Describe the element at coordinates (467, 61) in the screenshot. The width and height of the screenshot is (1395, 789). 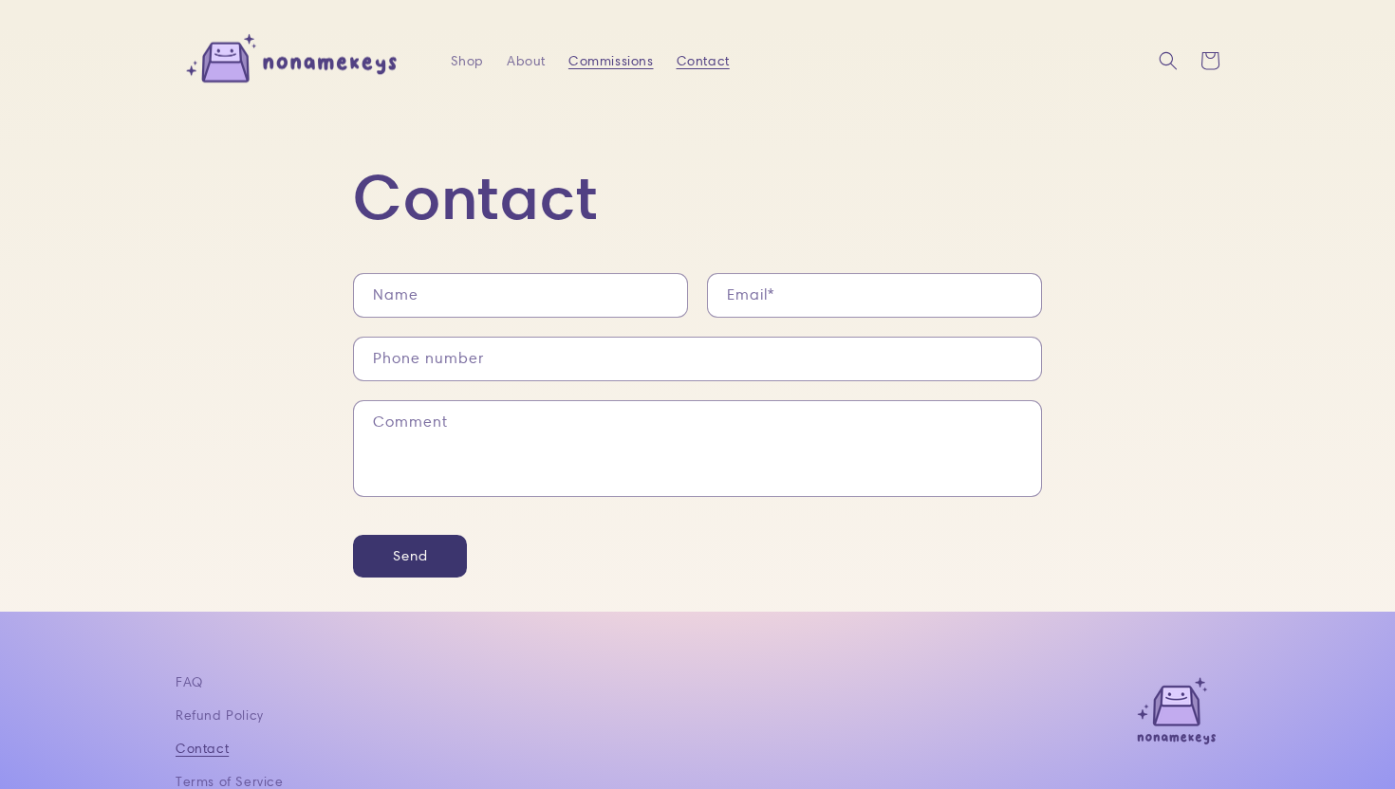
I see `a: Shop` at that location.